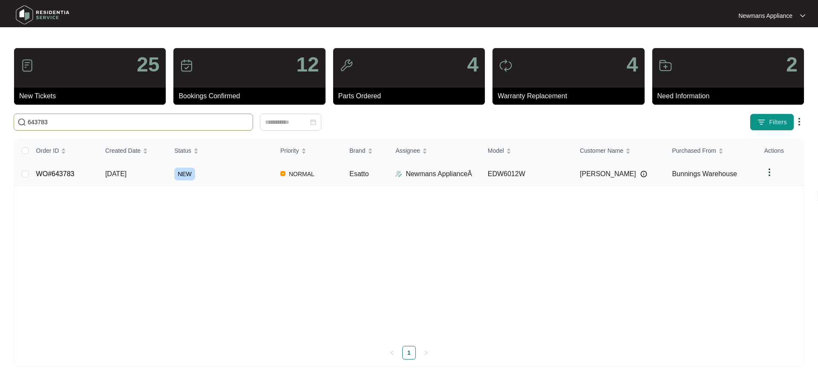 This screenshot has width=818, height=391. I want to click on p: Newmans ApplianceÂ, so click(439, 174).